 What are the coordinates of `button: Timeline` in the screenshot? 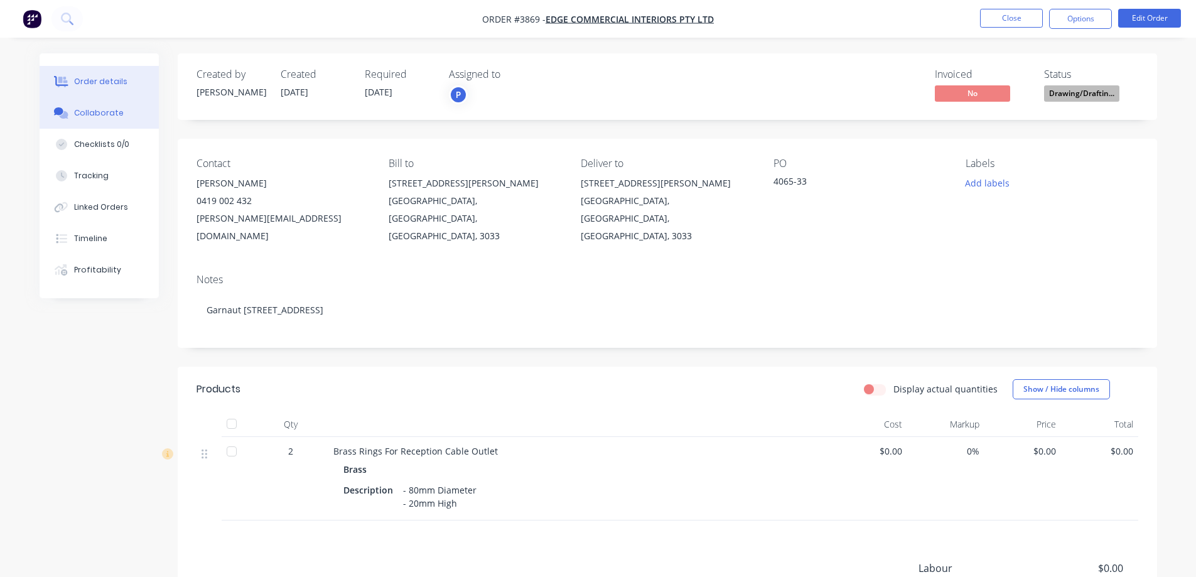 It's located at (99, 239).